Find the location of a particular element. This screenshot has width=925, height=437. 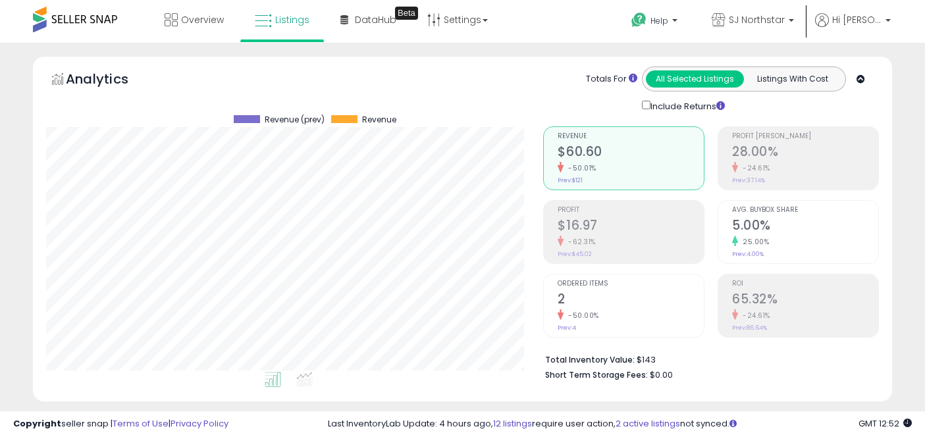

h2: 28.00% is located at coordinates (805, 153).